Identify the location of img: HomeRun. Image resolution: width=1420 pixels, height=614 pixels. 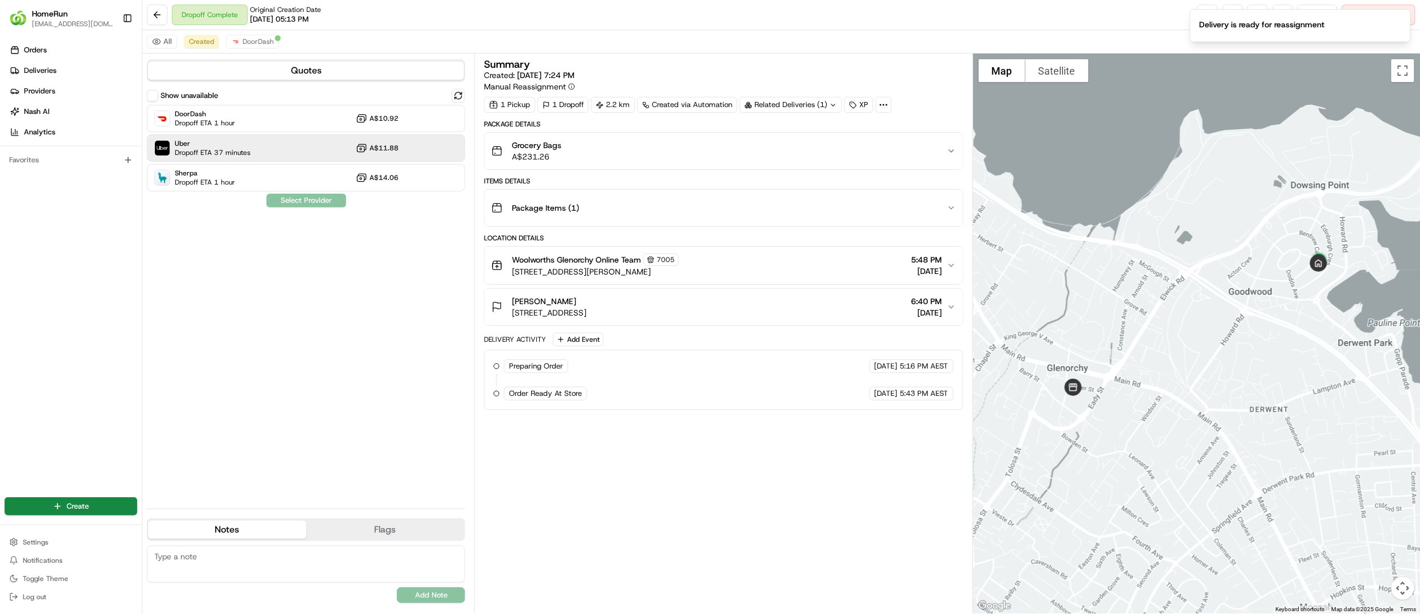
(18, 18).